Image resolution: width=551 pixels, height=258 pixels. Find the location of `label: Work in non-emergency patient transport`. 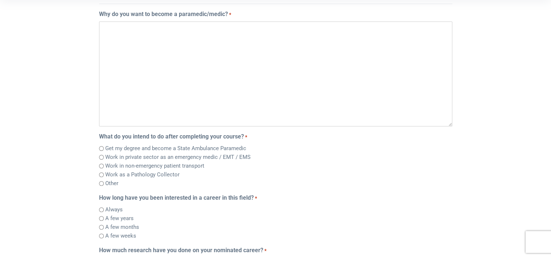

label: Work in non-emergency patient transport is located at coordinates (155, 166).